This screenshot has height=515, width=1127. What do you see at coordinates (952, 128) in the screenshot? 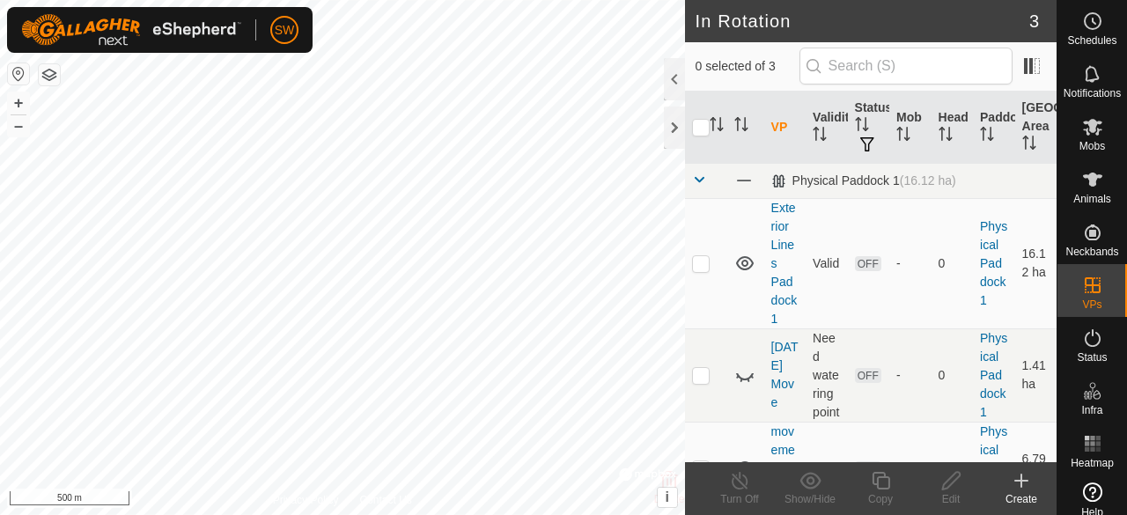
I see `th: Head` at bounding box center [952, 128].